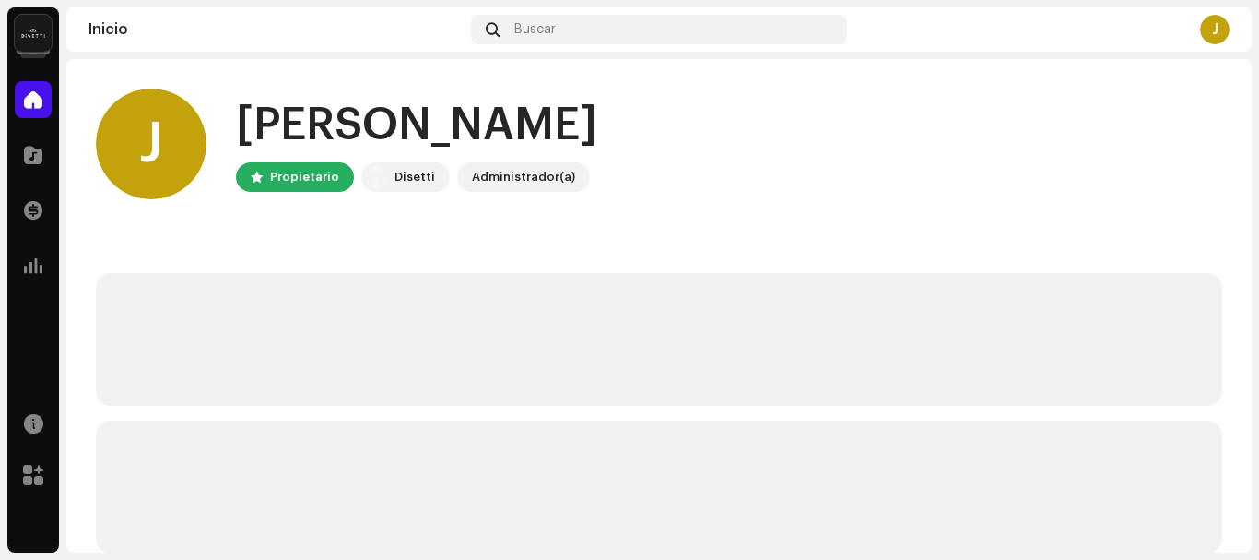 This screenshot has width=1259, height=560. What do you see at coordinates (524, 177) in the screenshot?
I see `div: Administrador(a)` at bounding box center [524, 177].